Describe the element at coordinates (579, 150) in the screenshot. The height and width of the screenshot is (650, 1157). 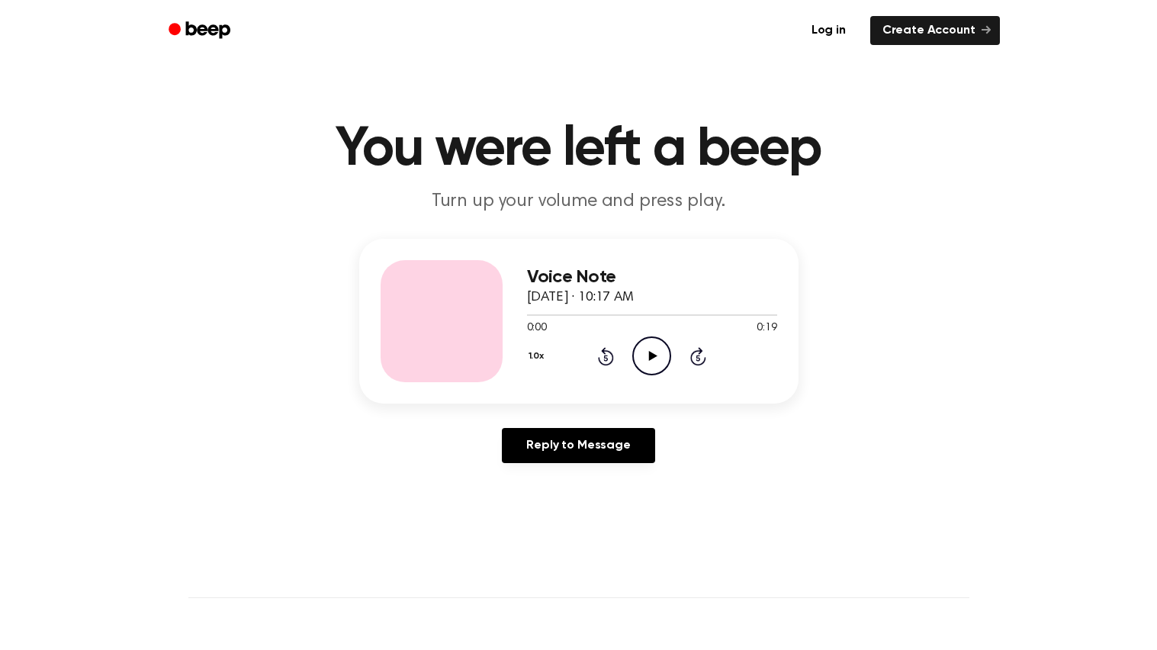
I see `h1: You were left a beep` at that location.